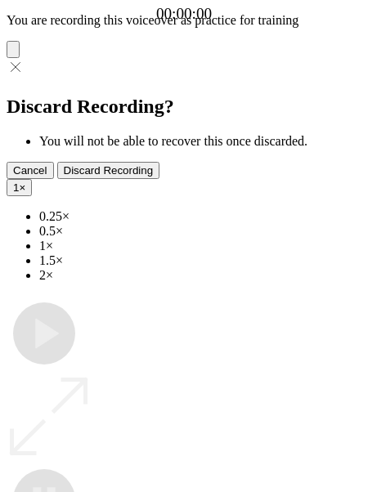 Image resolution: width=368 pixels, height=492 pixels. I want to click on li: 1.5×, so click(200, 261).